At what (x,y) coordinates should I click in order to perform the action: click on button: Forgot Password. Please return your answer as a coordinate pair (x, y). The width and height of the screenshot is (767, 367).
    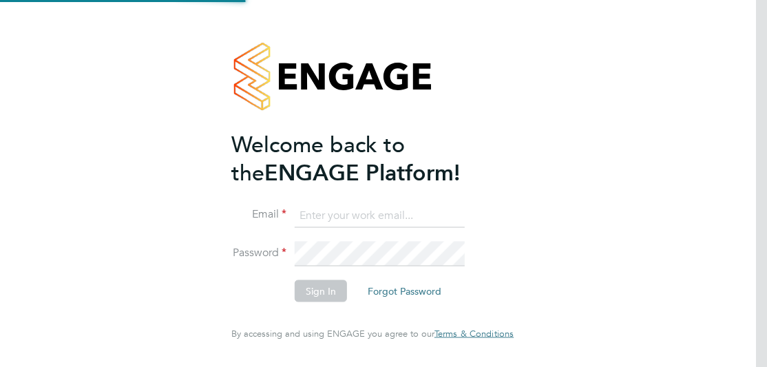
    Looking at the image, I should click on (404, 291).